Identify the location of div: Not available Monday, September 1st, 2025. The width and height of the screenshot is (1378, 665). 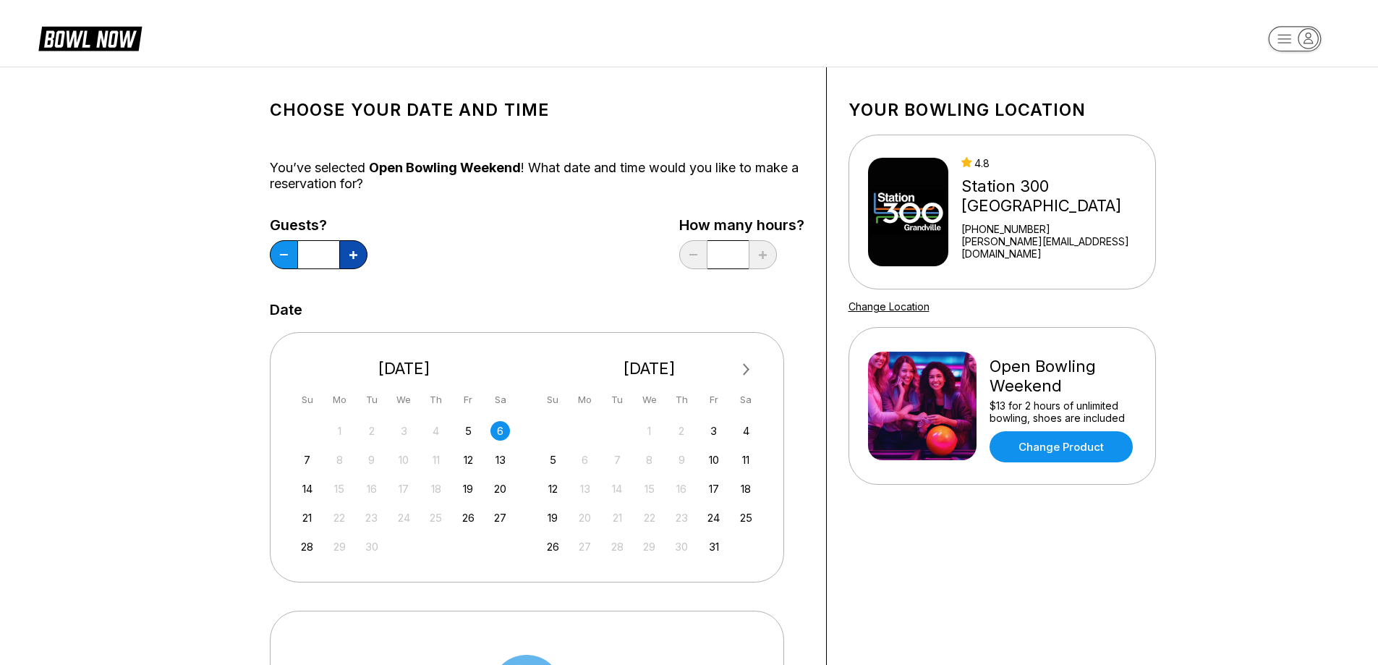
(339, 430).